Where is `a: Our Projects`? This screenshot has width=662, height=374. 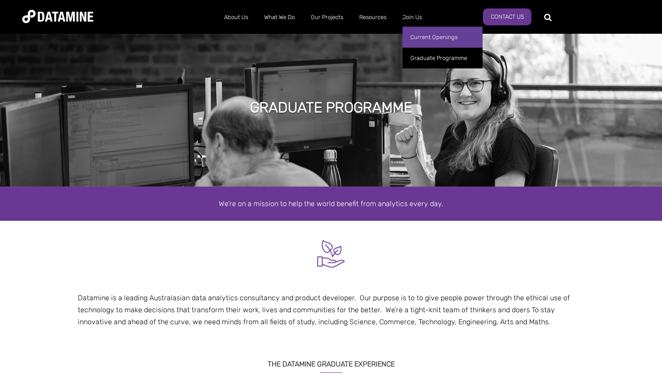
a: Our Projects is located at coordinates (327, 17).